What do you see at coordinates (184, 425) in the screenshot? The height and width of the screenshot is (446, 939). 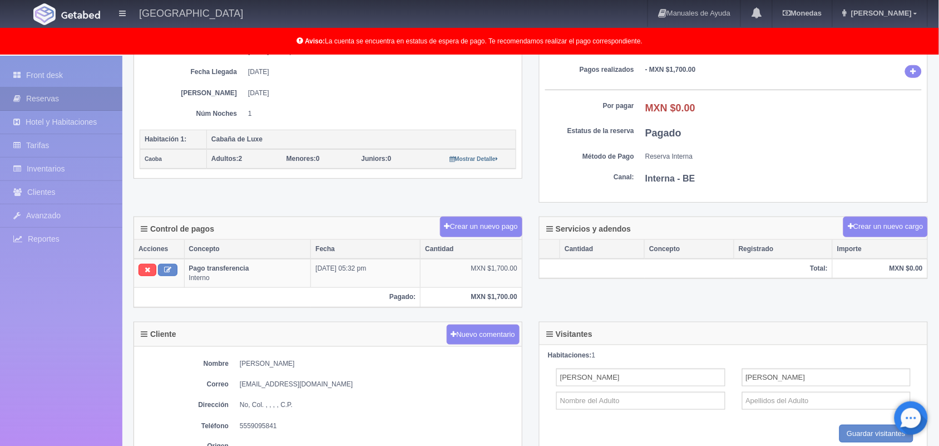 I see `dt: Teléfono` at bounding box center [184, 425].